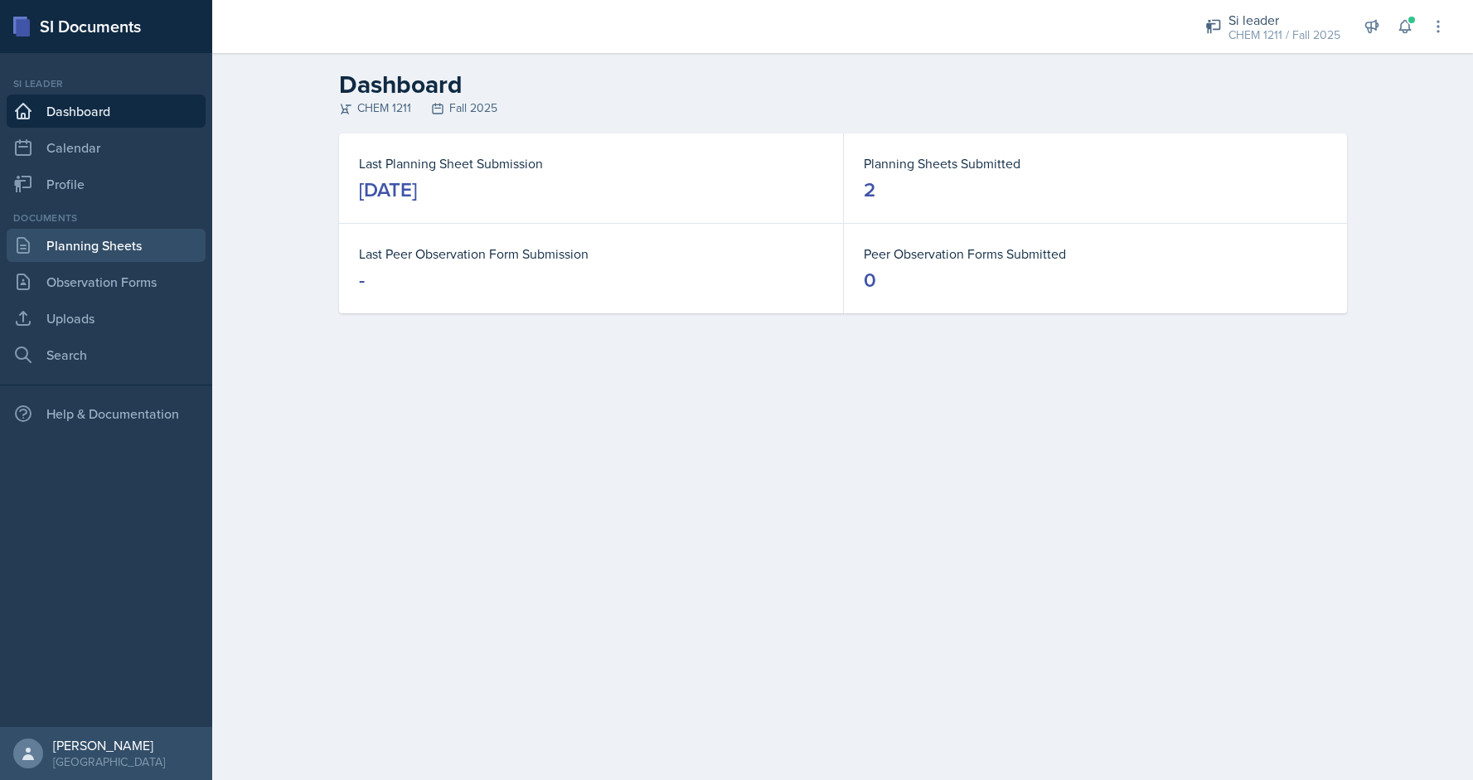 The width and height of the screenshot is (1473, 780). Describe the element at coordinates (106, 355) in the screenshot. I see `a: Search` at that location.